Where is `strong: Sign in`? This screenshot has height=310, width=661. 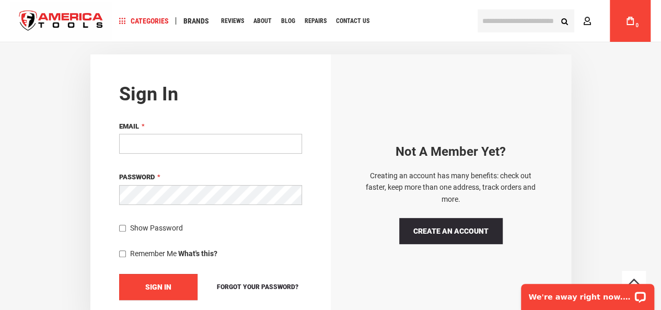 strong: Sign in is located at coordinates (148, 94).